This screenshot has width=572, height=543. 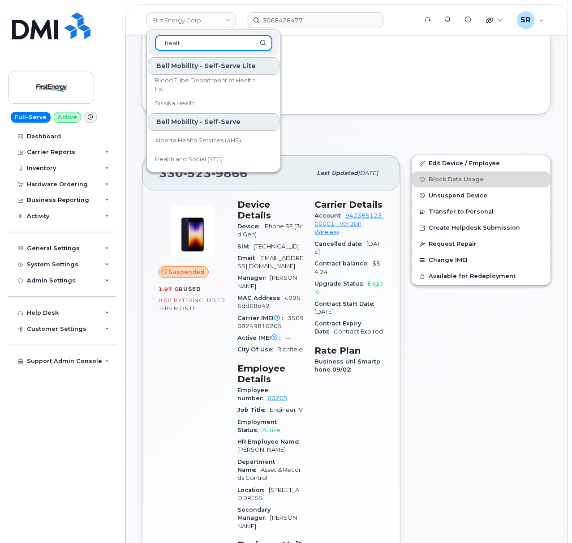 I want to click on span: Manager, so click(x=253, y=278).